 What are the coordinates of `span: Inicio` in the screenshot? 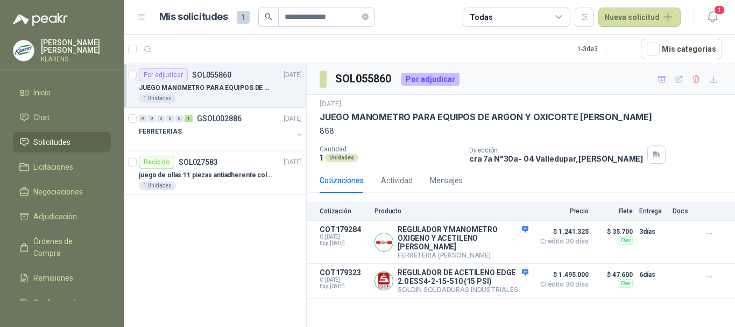 It's located at (42, 93).